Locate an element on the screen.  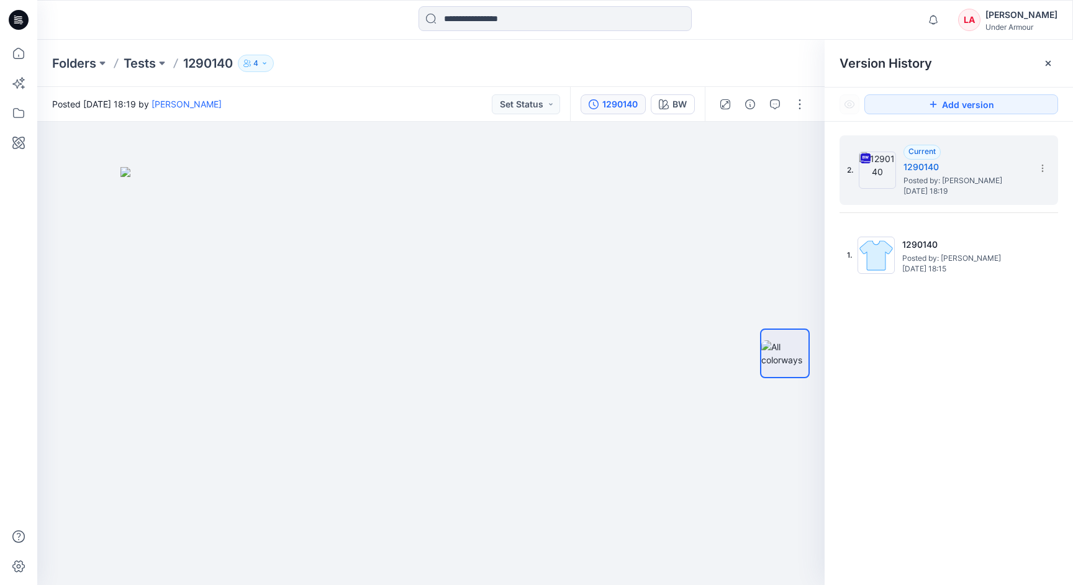
p: Tests is located at coordinates (140, 63).